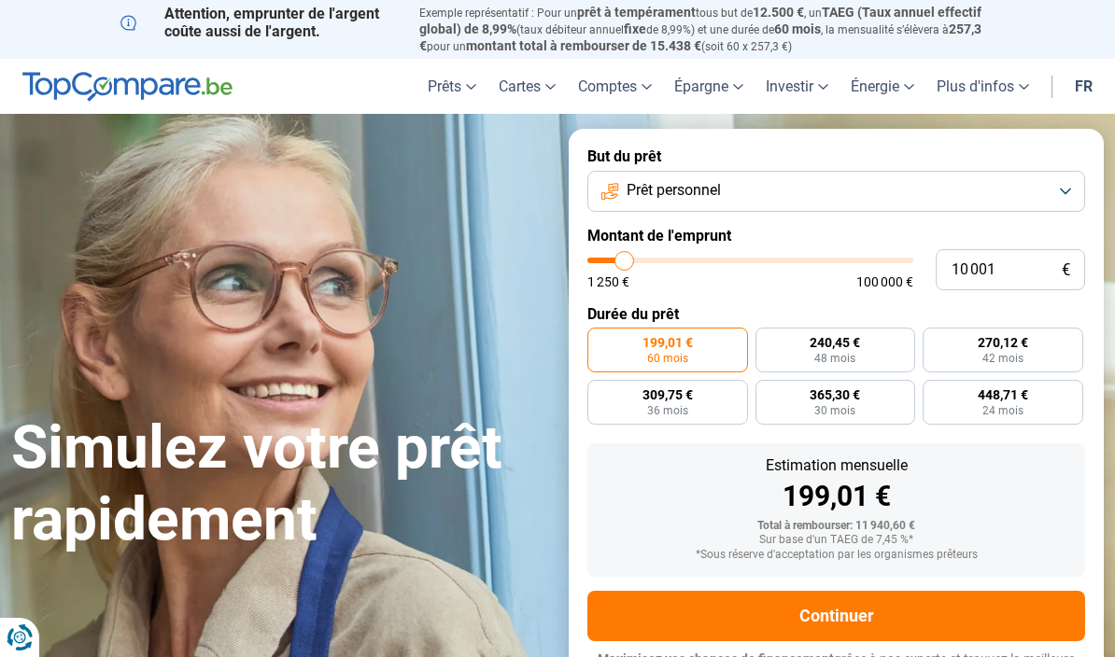  Describe the element at coordinates (700, 21) in the screenshot. I see `span: TAEG (Taux annuel effectif global) de 8,99%` at that location.